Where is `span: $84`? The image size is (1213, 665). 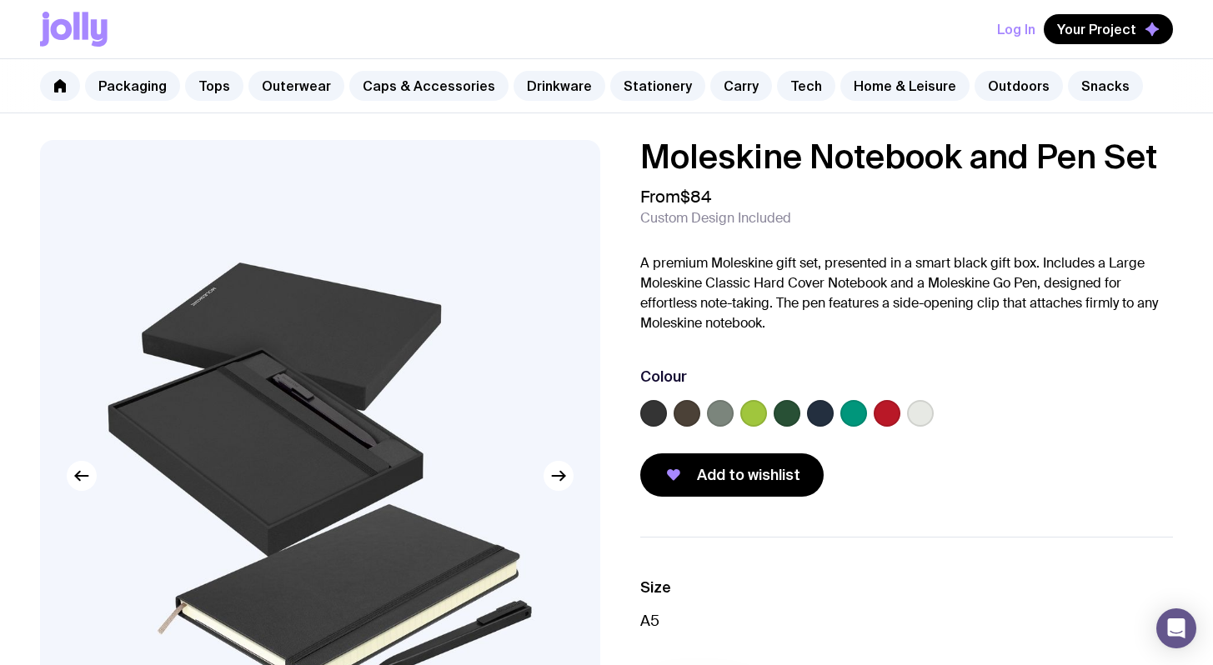
span: $84 is located at coordinates (695, 197).